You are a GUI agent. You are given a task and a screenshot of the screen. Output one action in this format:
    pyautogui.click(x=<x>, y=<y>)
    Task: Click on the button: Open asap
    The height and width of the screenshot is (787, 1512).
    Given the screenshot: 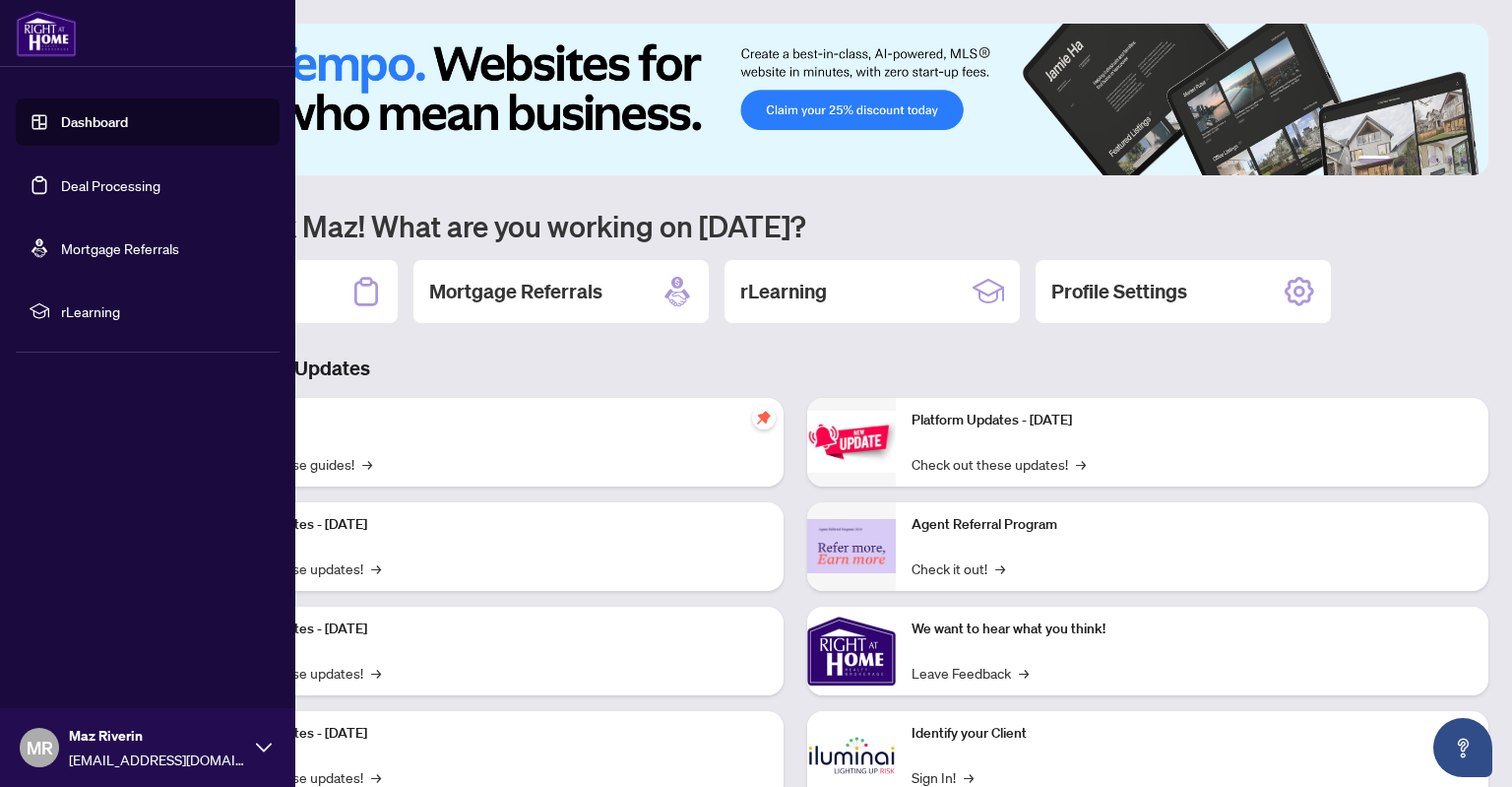 What is the action you would take?
    pyautogui.click(x=1463, y=748)
    